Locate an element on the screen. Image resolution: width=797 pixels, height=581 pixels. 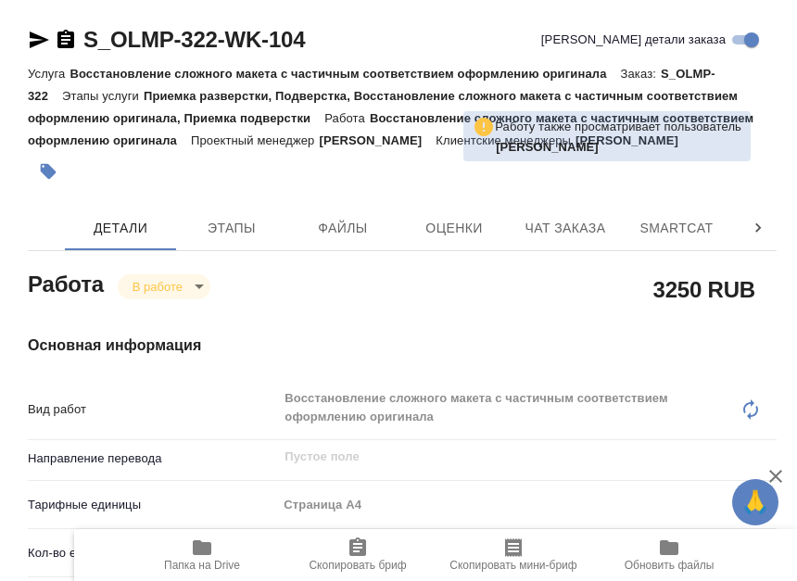
div: В работе is located at coordinates (164, 286).